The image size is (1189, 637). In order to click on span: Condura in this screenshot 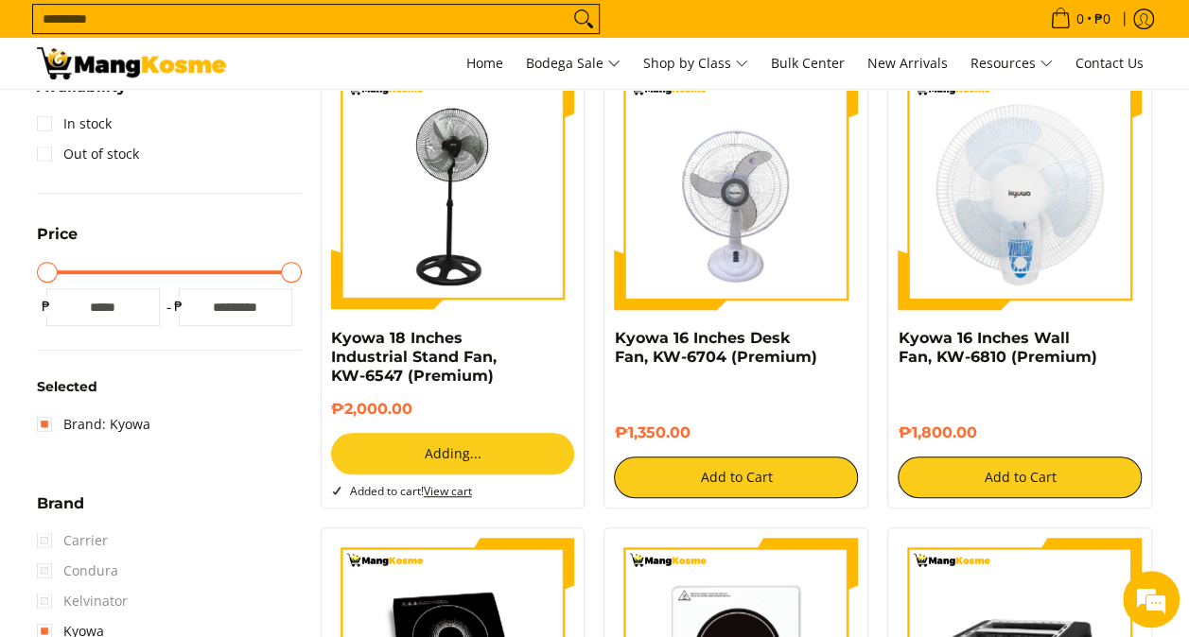, I will do `click(78, 571)`.